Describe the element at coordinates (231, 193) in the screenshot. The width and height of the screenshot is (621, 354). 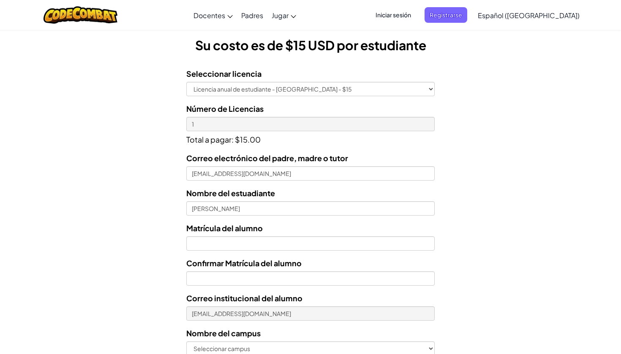
I see `label: Nombre del estuadiante` at that location.